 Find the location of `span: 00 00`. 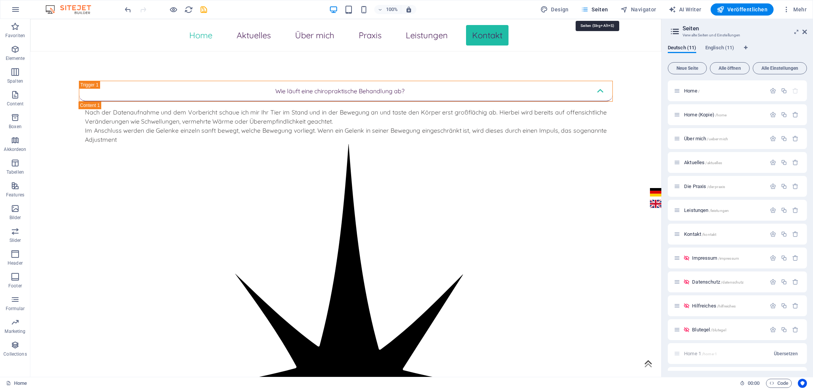

span: 00 00 is located at coordinates (754, 384).